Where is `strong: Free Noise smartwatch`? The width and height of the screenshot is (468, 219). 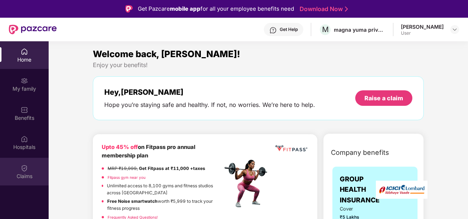
strong: Free Noise smartwatch is located at coordinates (132, 201).